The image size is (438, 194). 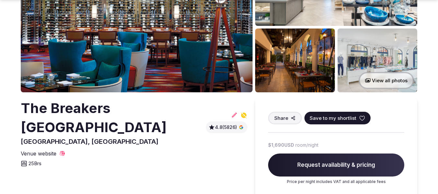 I want to click on button: 4.8(5826), so click(x=227, y=127).